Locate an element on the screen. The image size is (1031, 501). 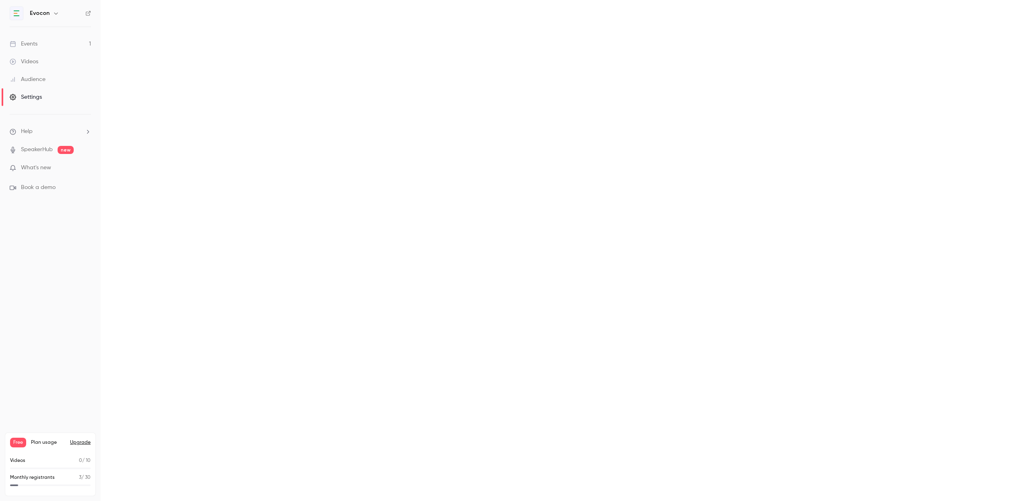
span: Plan usage is located at coordinates (48, 442).